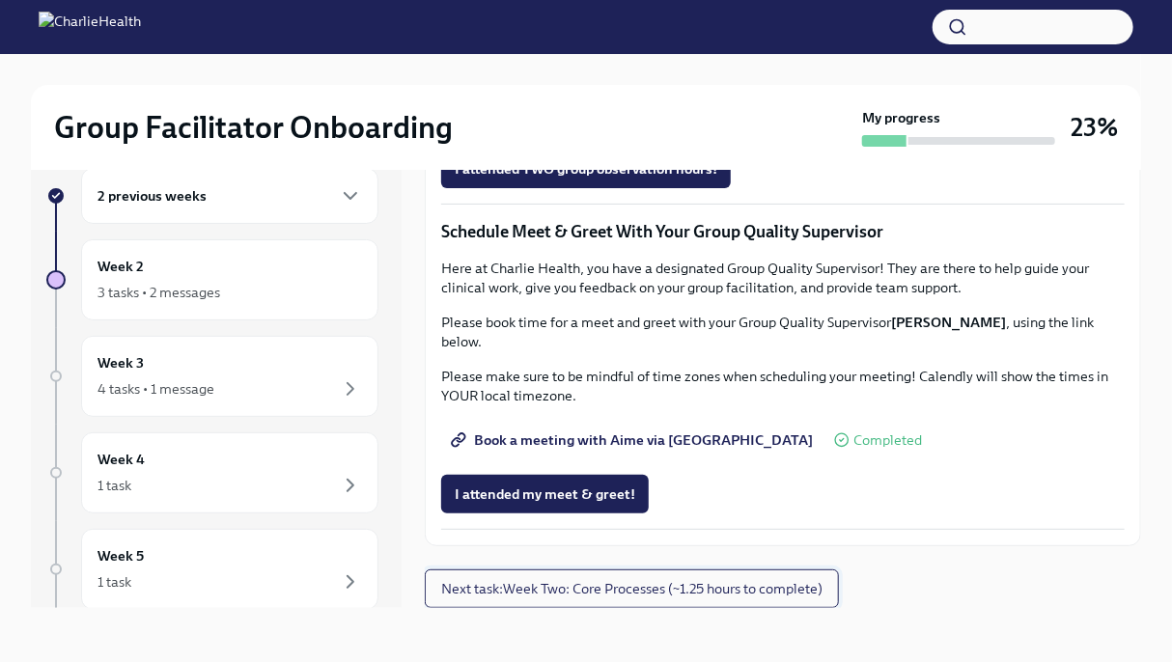  What do you see at coordinates (121, 363) in the screenshot?
I see `h6: Week 3` at bounding box center [121, 363].